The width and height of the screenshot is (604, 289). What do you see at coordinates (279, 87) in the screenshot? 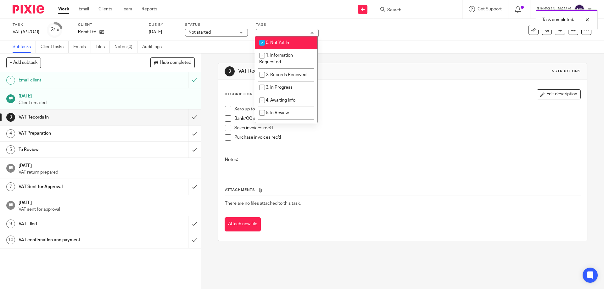
I see `span: 3. In Progress` at bounding box center [279, 87].